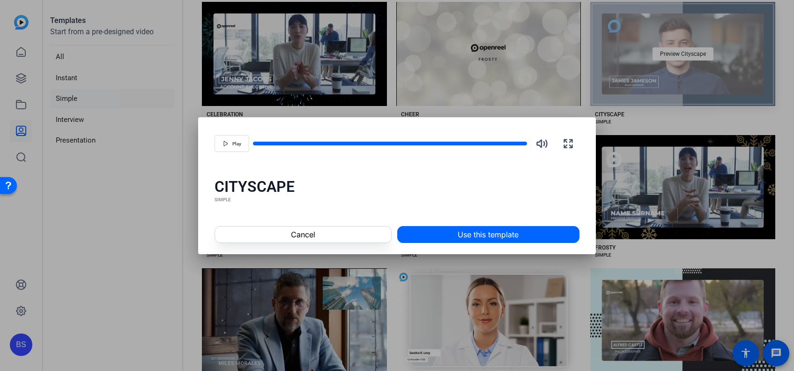 The height and width of the screenshot is (371, 794). I want to click on span: Cancel, so click(303, 234).